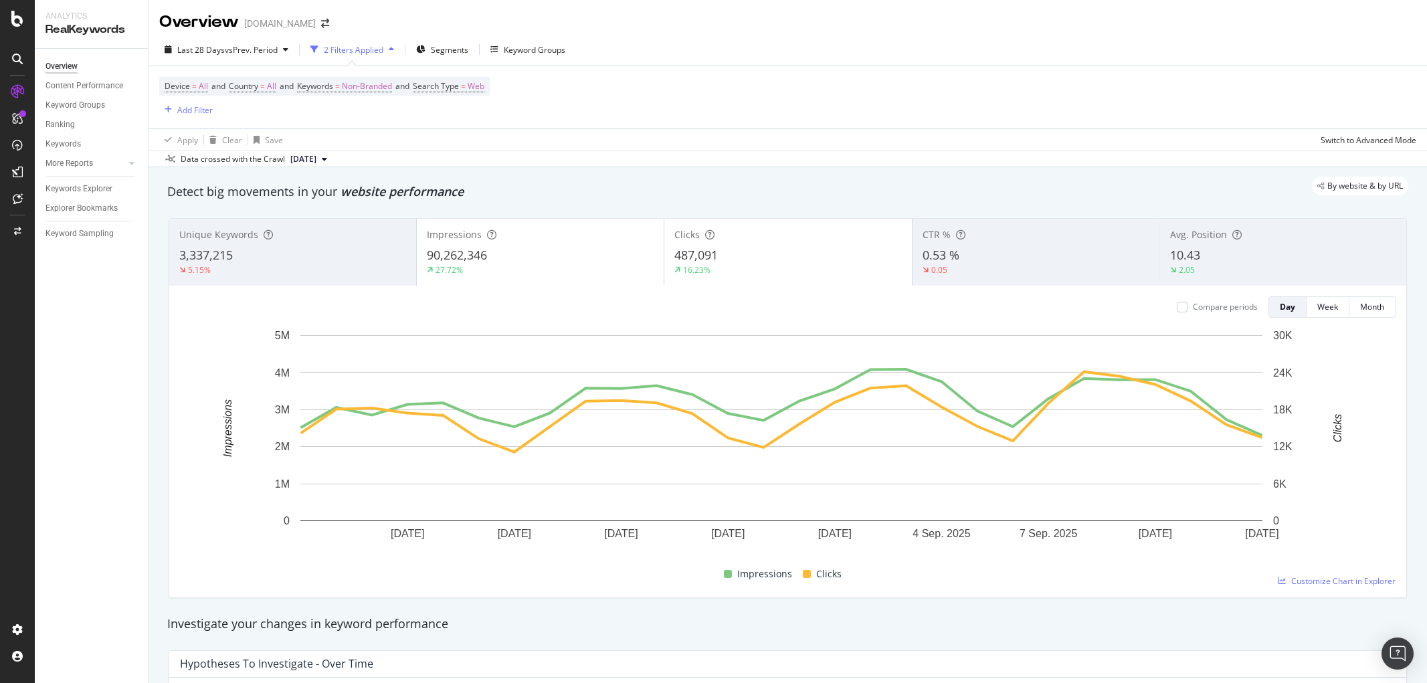 This screenshot has height=683, width=1427. I want to click on div: 27.72%, so click(449, 270).